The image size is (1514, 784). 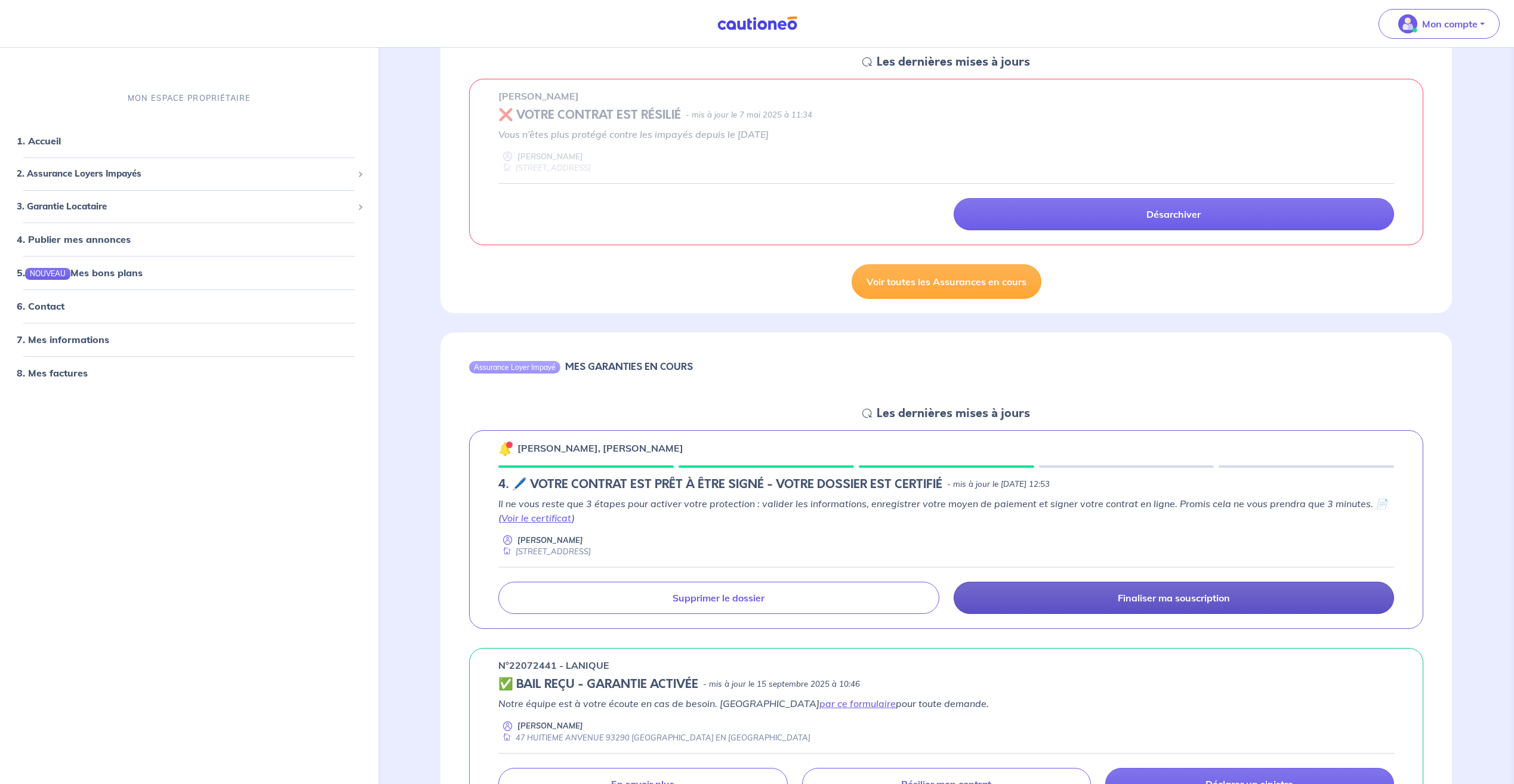 What do you see at coordinates (190, 340) in the screenshot?
I see `div: 7. Mes informations` at bounding box center [190, 340].